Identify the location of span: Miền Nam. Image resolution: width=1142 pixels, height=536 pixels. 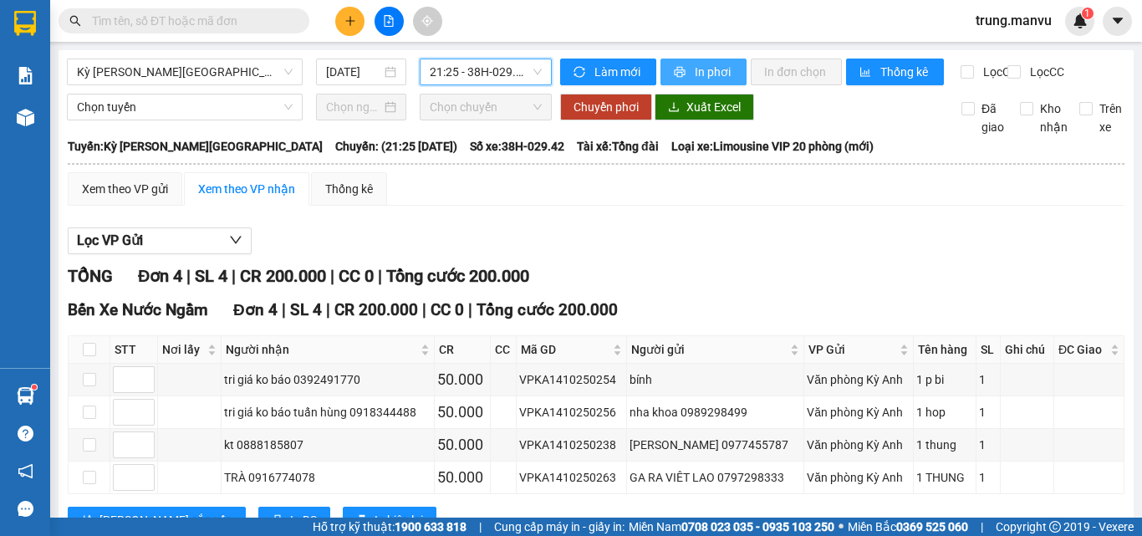
(732, 527).